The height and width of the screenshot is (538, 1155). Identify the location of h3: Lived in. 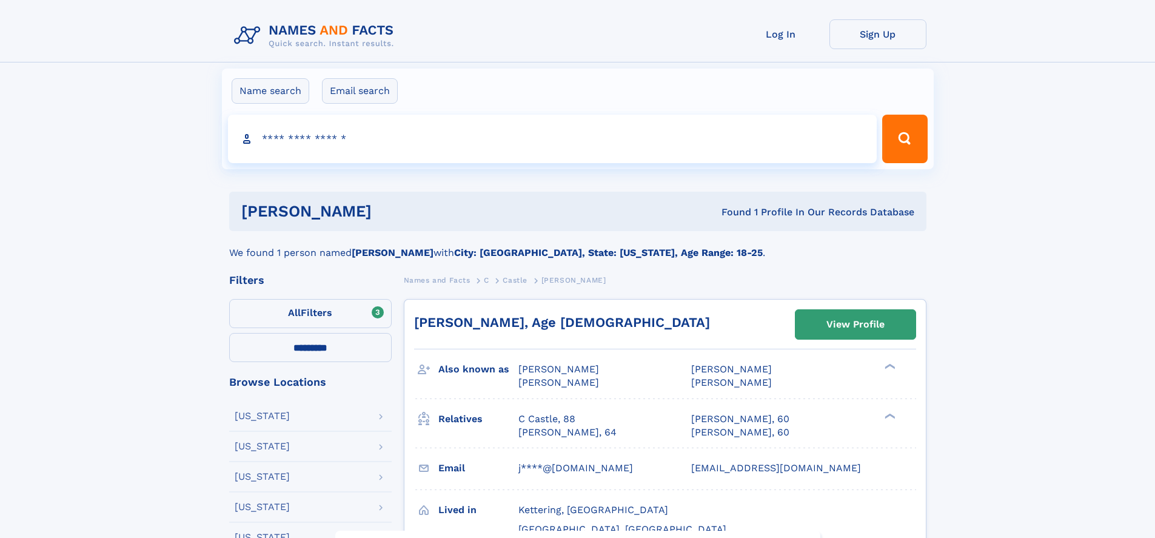
(478, 510).